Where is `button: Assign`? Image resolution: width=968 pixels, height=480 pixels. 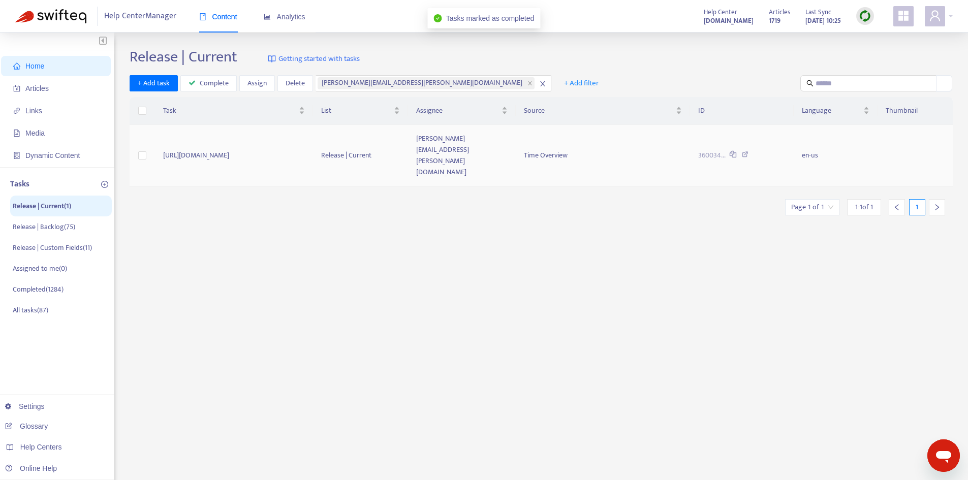 button: Assign is located at coordinates (257, 83).